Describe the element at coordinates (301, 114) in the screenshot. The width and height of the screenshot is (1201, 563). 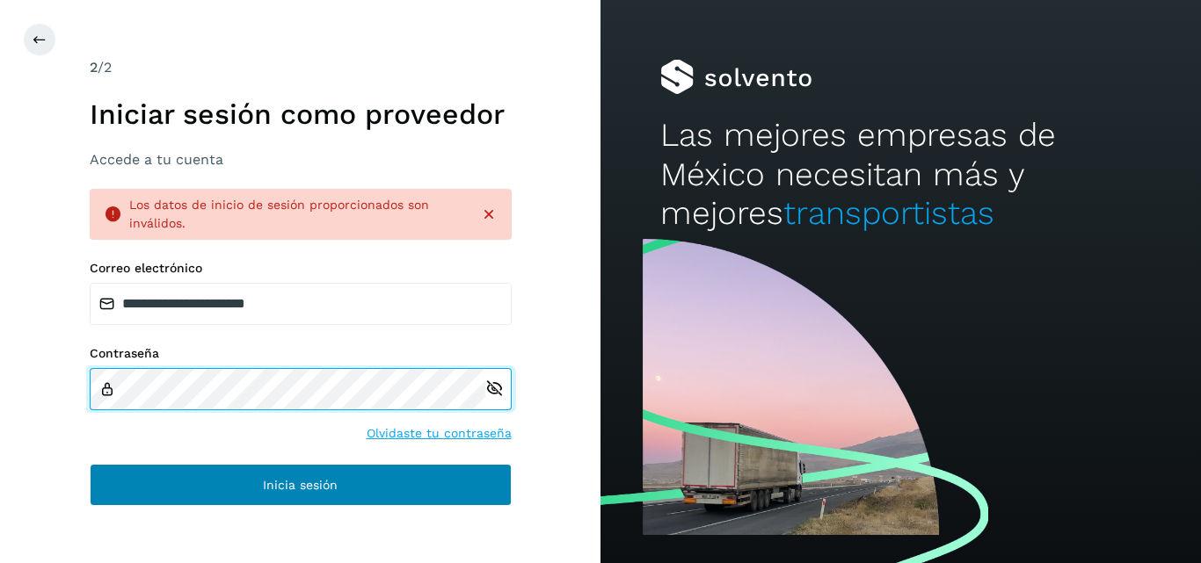
I see `h1: Iniciar sesión como proveedor` at that location.